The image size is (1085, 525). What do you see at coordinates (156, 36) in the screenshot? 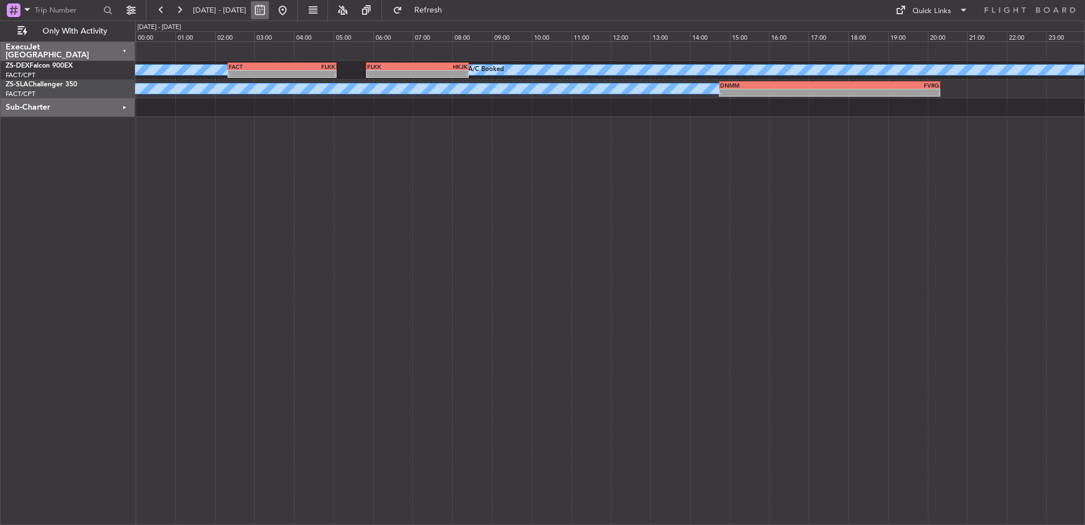
I see `div: 00:00` at bounding box center [156, 36].